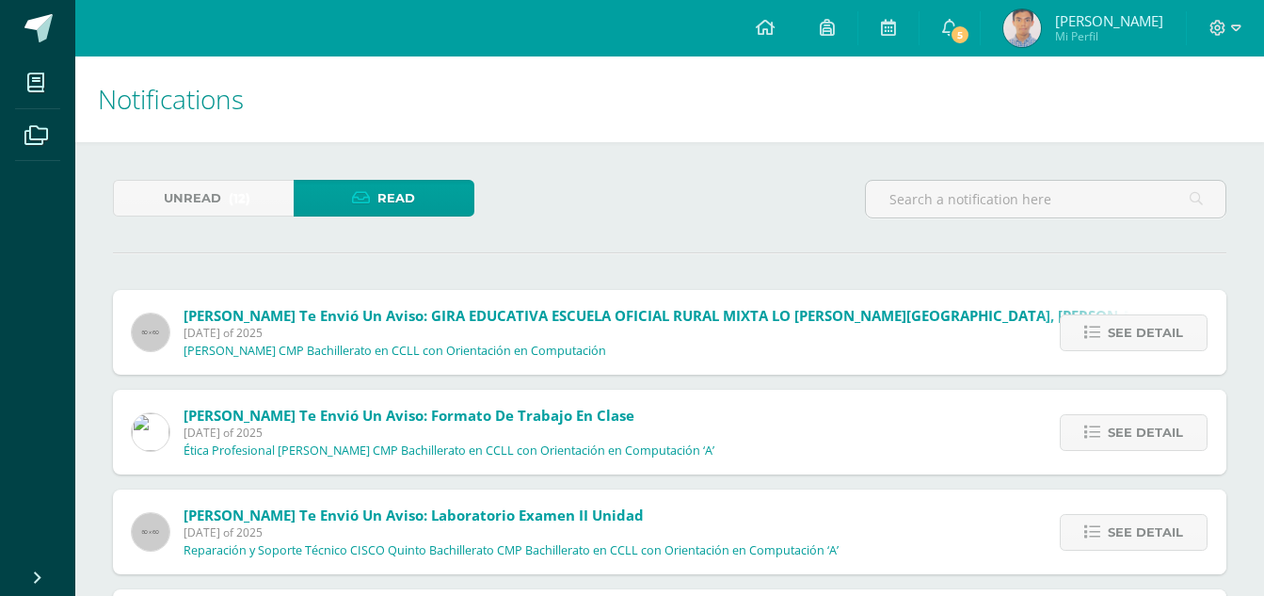  I want to click on span: Notifications, so click(170, 99).